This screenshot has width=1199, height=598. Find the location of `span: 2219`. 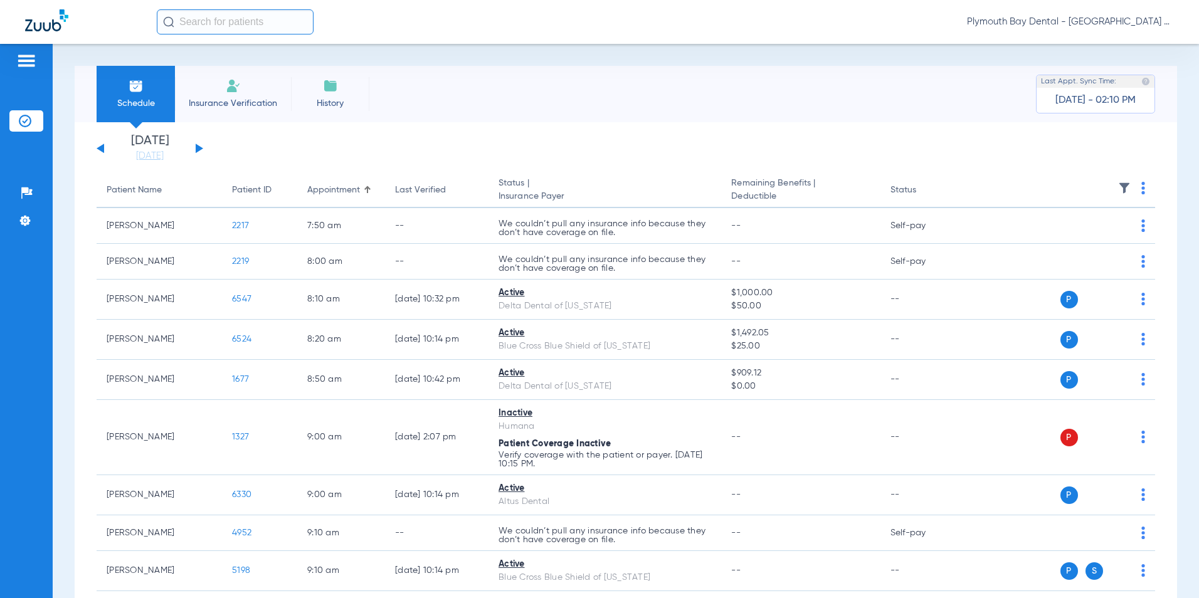

span: 2219 is located at coordinates (240, 261).